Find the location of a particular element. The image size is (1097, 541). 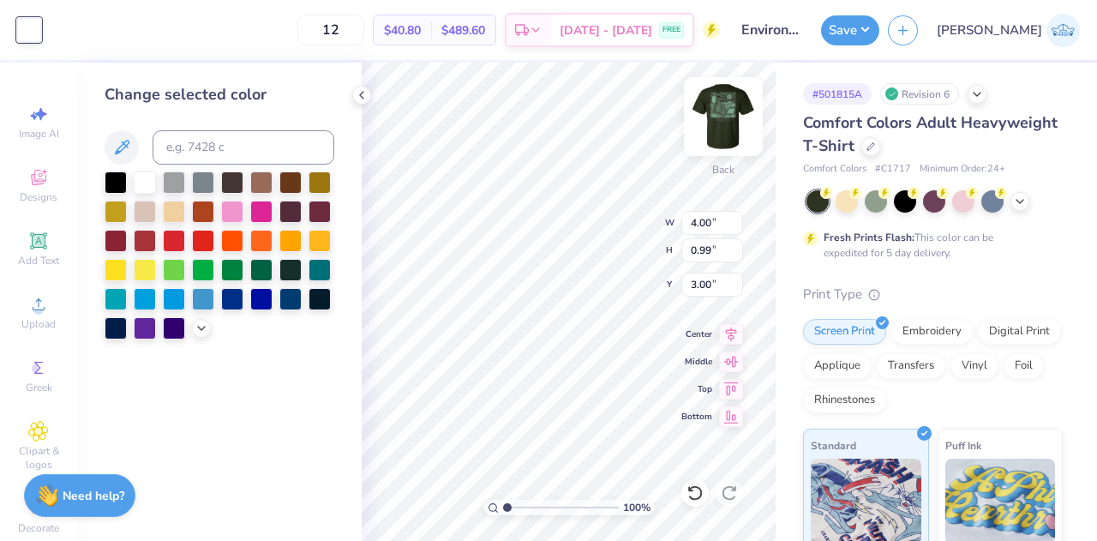

span: Comfort Colors Adult Heavyweight T-Shirt is located at coordinates (930, 134).